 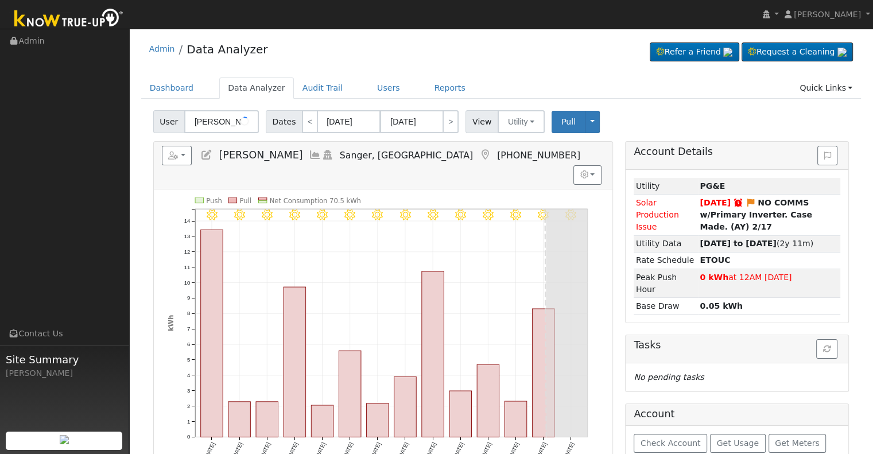 I want to click on span: Dates, so click(x=284, y=122).